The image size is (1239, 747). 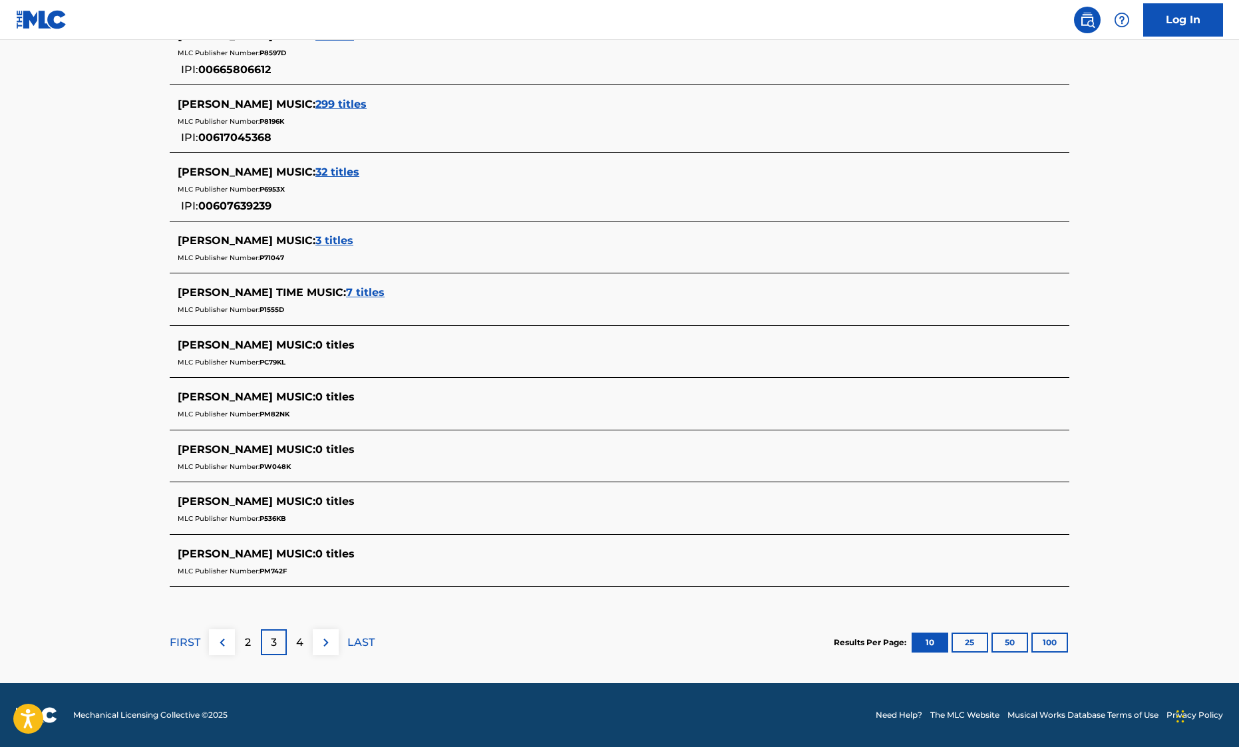 I want to click on a: The MLC Website, so click(x=965, y=715).